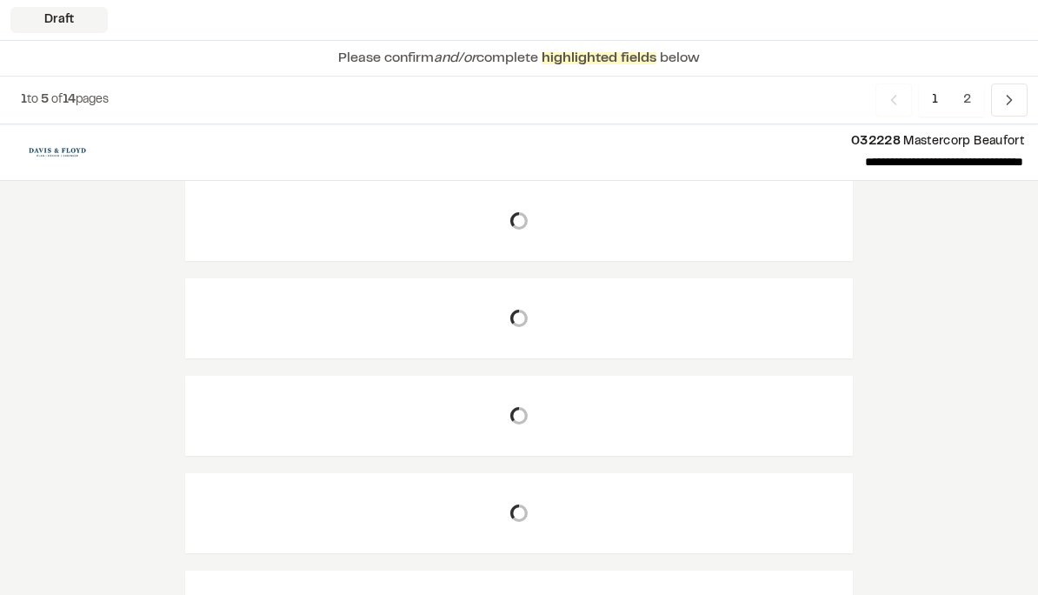  What do you see at coordinates (519, 58) in the screenshot?
I see `p: Please confirm complete below` at bounding box center [519, 58].